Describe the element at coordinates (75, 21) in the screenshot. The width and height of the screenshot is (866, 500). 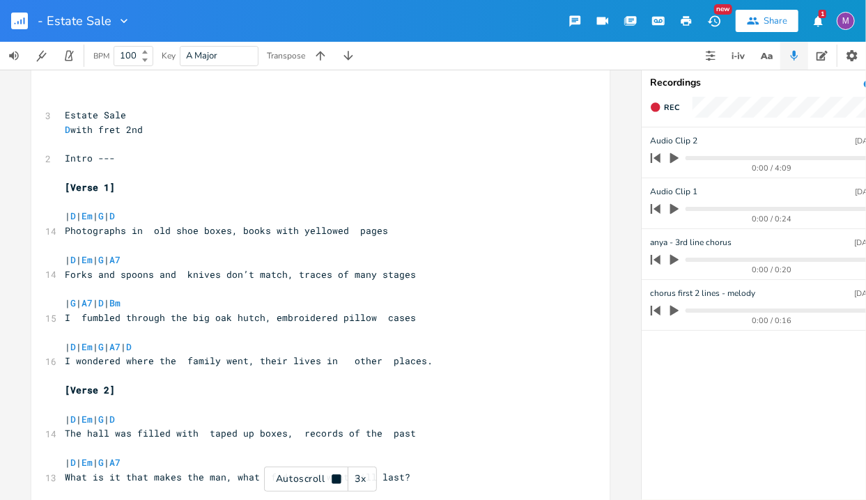
I see `span: - Estate Sale` at that location.